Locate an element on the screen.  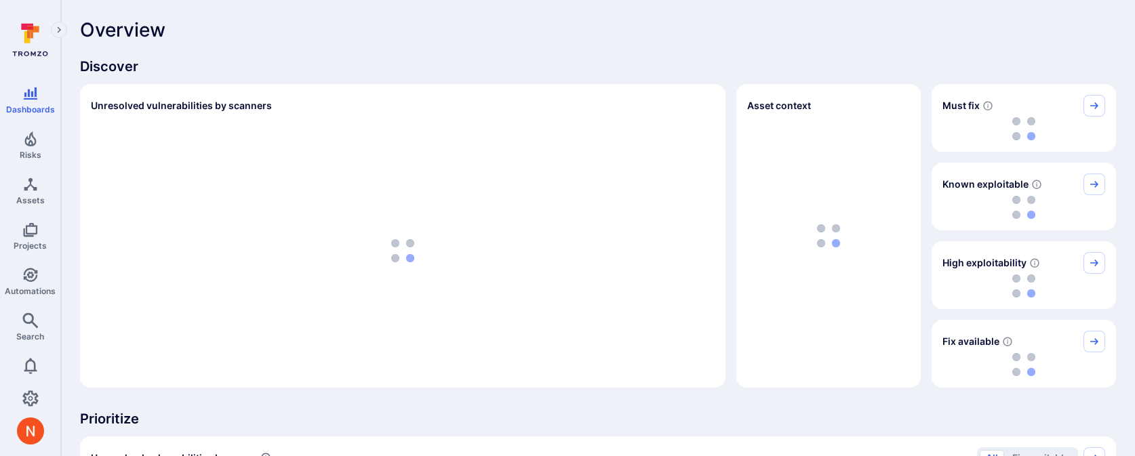
span: Automations is located at coordinates (30, 291).